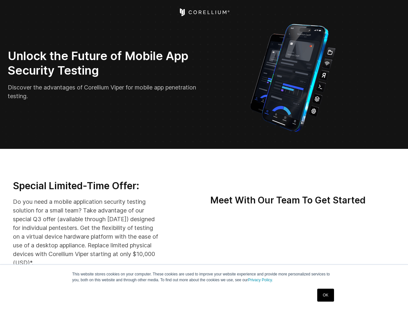 The width and height of the screenshot is (408, 310). Describe the element at coordinates (288, 200) in the screenshot. I see `strong: Meet With Our Team To Get Started` at that location.